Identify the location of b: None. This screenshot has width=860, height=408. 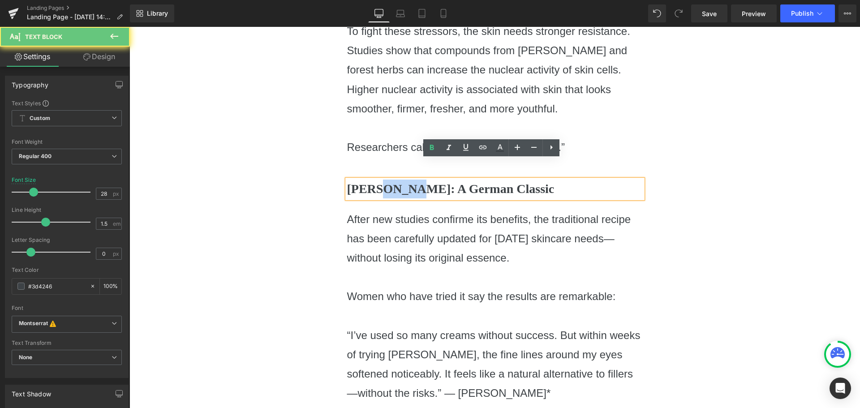
(26, 357).